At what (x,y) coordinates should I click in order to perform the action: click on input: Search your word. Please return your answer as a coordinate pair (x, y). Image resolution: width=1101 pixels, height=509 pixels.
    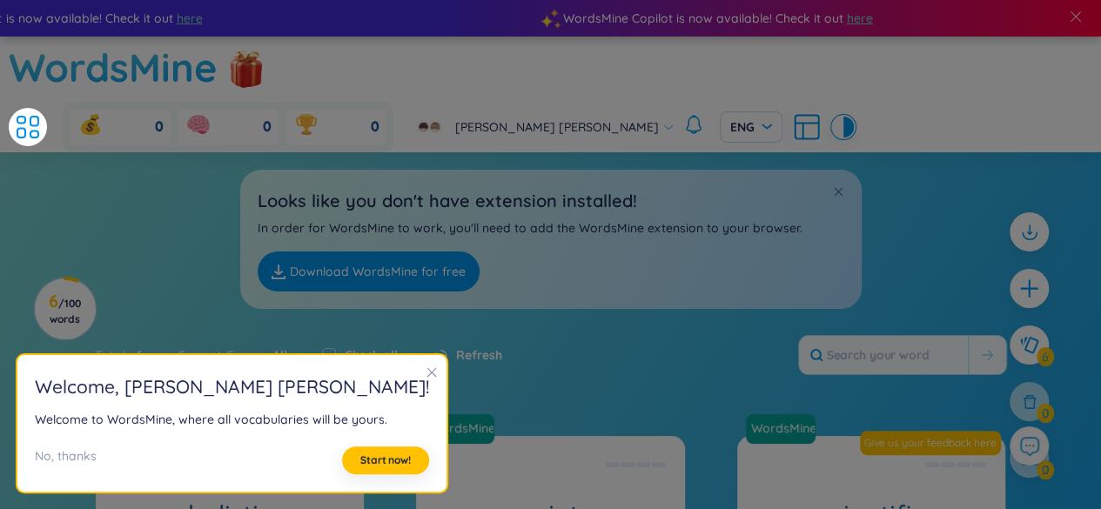
    Looking at the image, I should click on (883, 355).